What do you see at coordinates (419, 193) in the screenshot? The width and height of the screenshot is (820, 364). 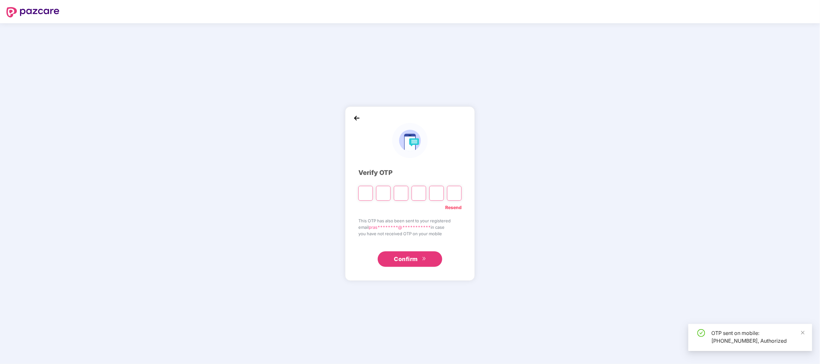 I see `input: Digit 4` at bounding box center [419, 193].